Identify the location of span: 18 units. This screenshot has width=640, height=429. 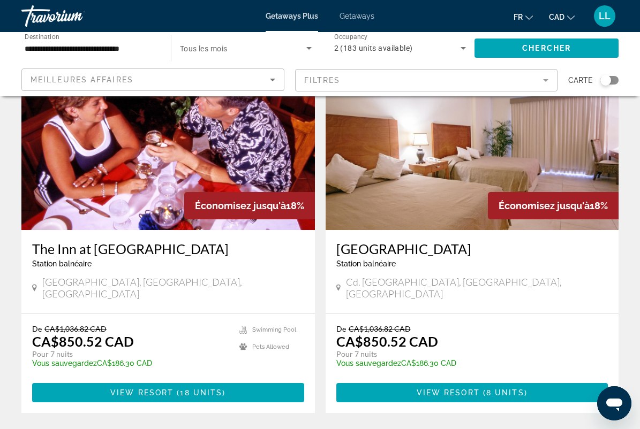
(201, 393).